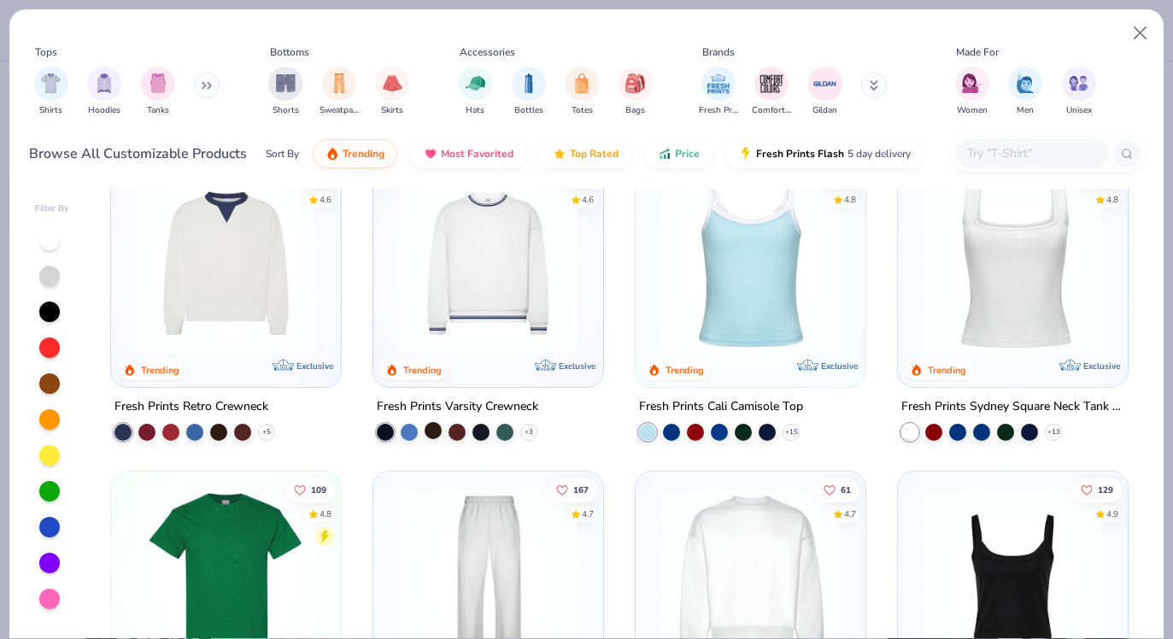 The height and width of the screenshot is (639, 1173). I want to click on span: Gildan, so click(825, 110).